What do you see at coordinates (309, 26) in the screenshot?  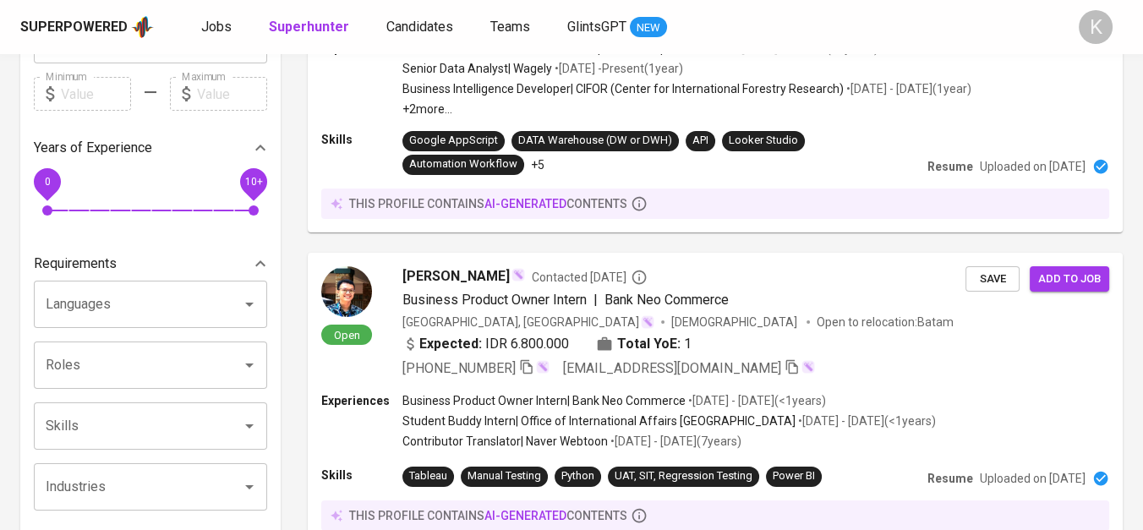 I see `b: Superhunter` at bounding box center [309, 26].